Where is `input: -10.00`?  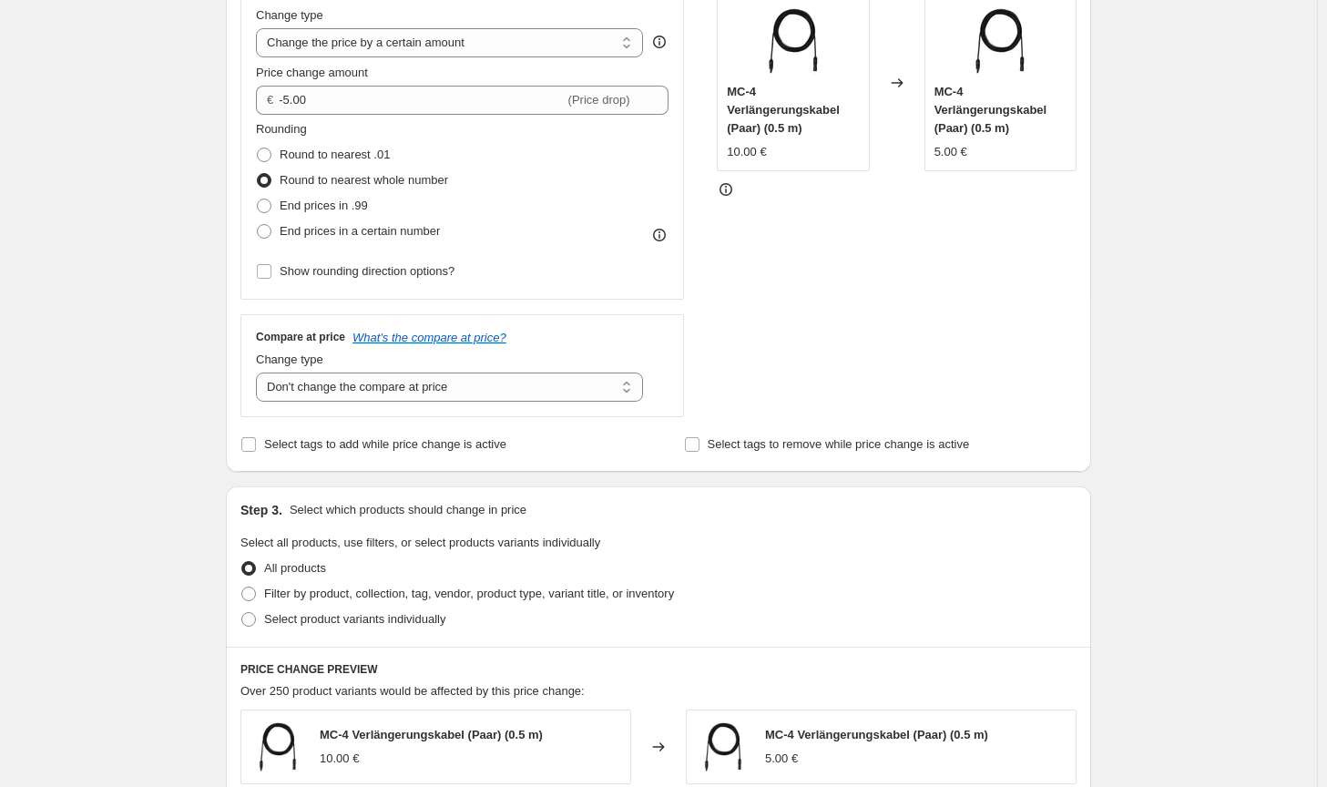 input: -10.00 is located at coordinates (421, 100).